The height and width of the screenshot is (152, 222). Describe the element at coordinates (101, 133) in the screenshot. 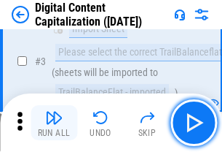

I see `div: Undo` at that location.